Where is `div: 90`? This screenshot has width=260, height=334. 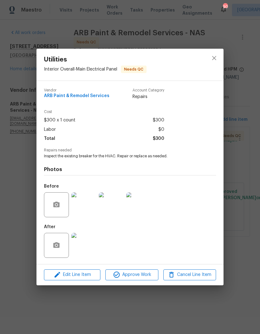
div: 90 is located at coordinates (225, 7).